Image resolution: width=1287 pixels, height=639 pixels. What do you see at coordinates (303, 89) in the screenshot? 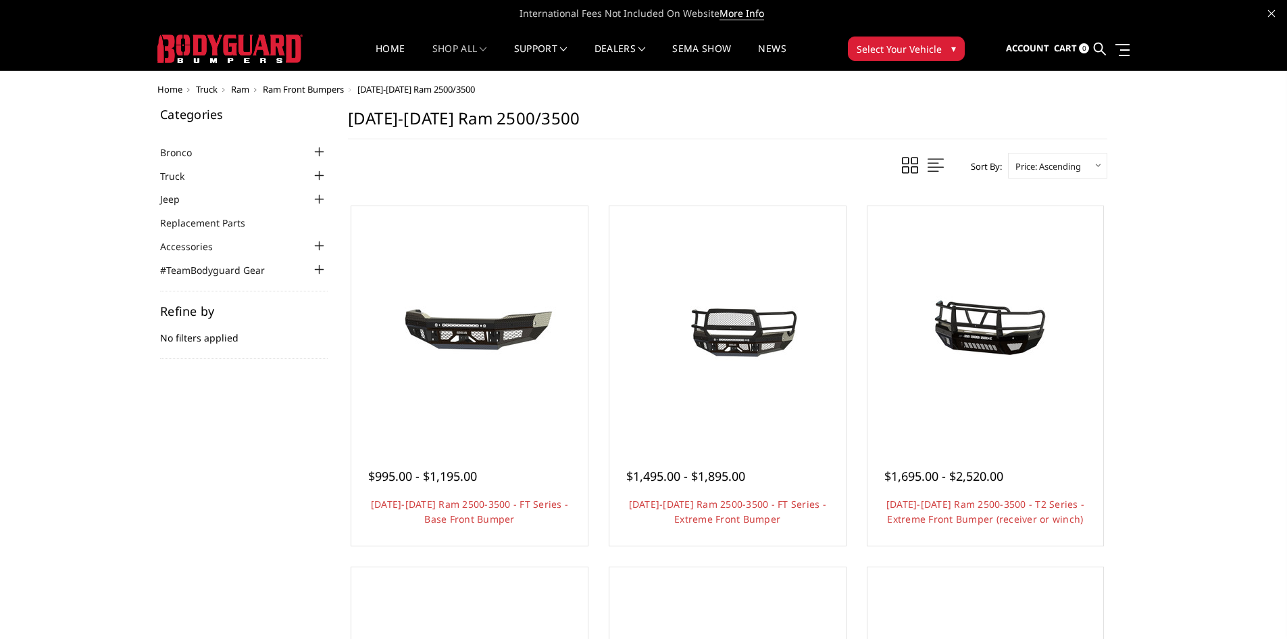
I see `span: Ram Front Bumpers` at bounding box center [303, 89].